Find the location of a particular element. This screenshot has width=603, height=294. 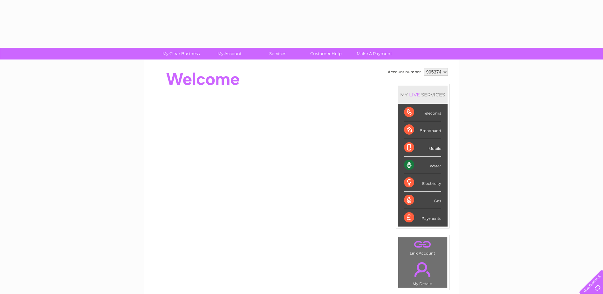

a: My Clear Business is located at coordinates (181, 53).